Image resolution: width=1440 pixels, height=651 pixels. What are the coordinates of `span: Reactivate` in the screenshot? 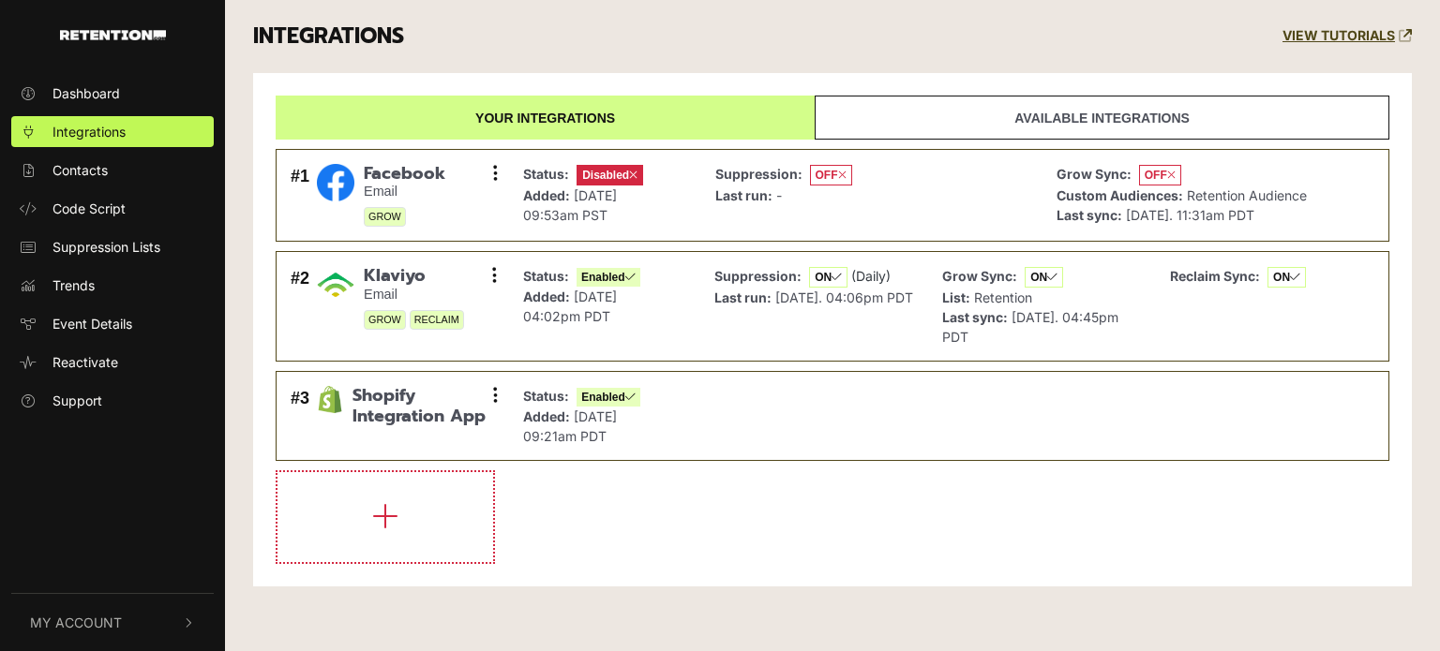 It's located at (85, 362).